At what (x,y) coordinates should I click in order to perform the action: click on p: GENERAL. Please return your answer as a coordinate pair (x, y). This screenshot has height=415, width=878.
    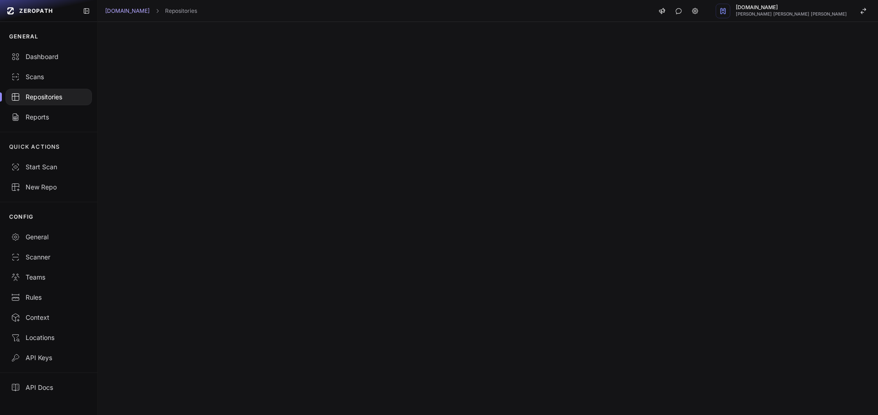
    Looking at the image, I should click on (24, 37).